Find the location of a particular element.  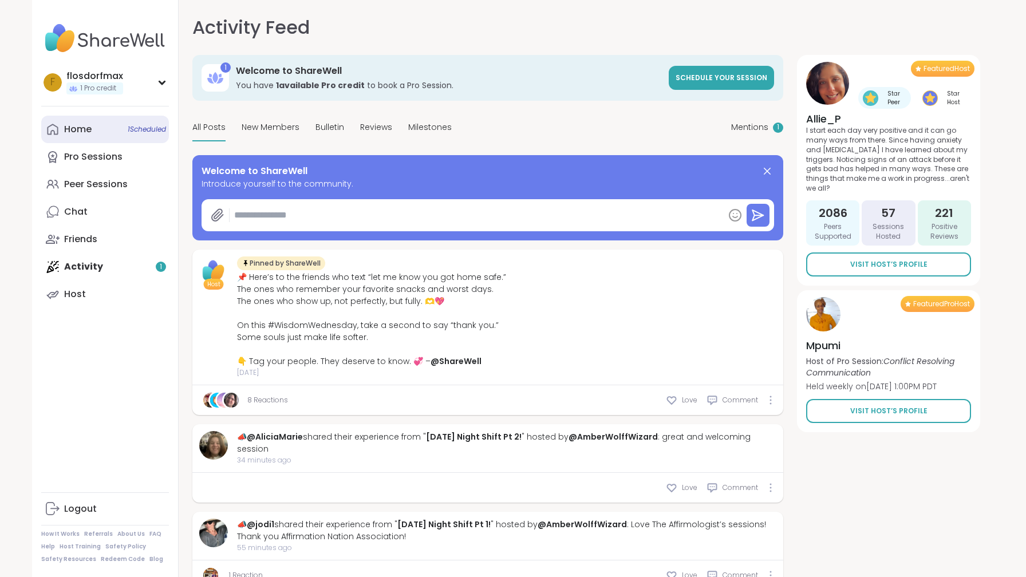

img: Mpumi is located at coordinates (824, 314).